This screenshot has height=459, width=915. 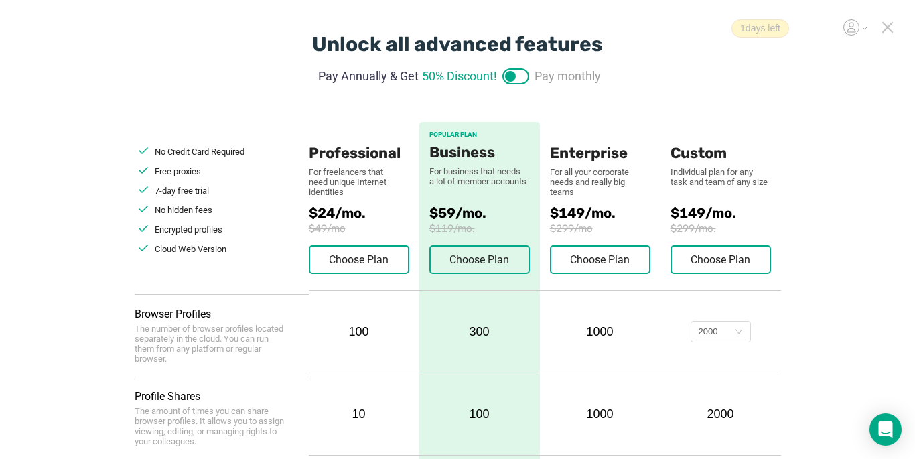 What do you see at coordinates (359, 142) in the screenshot?
I see `div: Professional` at bounding box center [359, 142].